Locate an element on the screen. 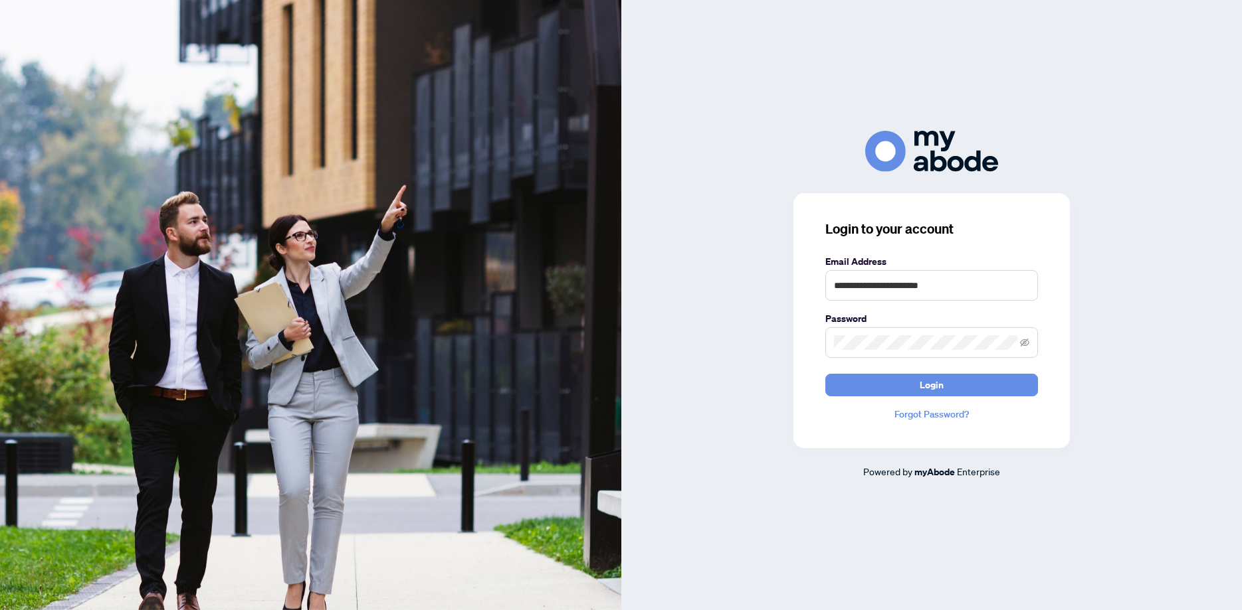  span: Enterprise is located at coordinates (978, 472).